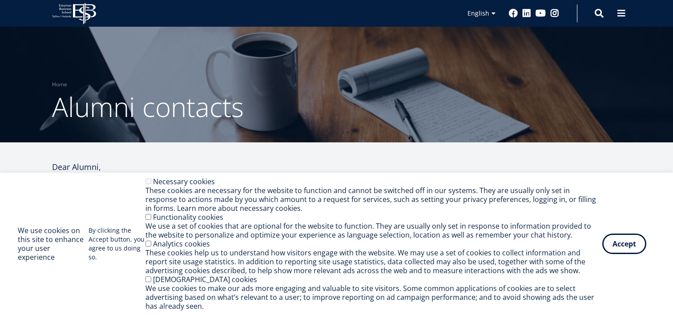 The image size is (673, 315). I want to click on a: Home, so click(60, 85).